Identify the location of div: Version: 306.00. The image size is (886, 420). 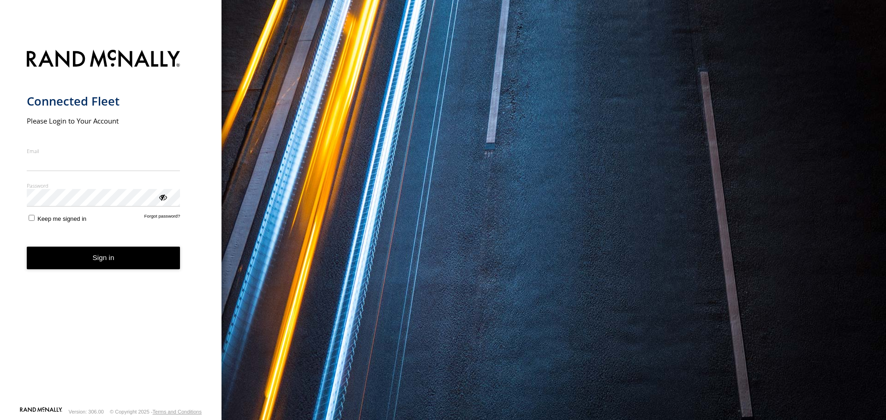
(86, 412).